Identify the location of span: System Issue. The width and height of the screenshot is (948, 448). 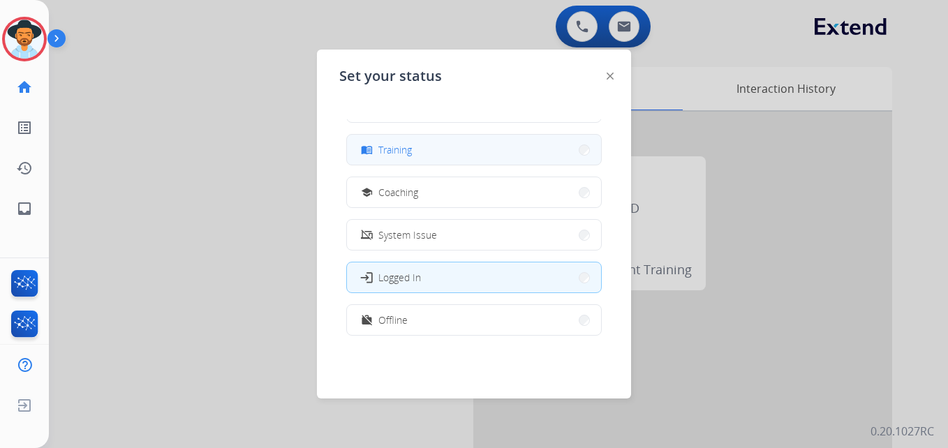
(408, 235).